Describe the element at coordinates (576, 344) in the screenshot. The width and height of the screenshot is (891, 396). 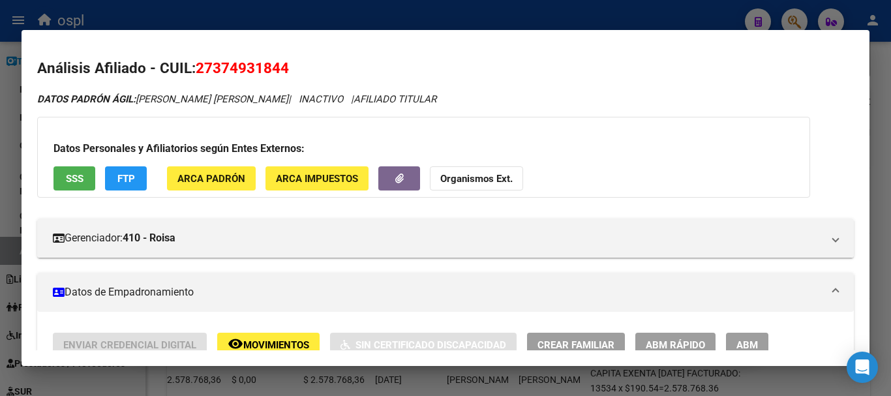
I see `button: Crear Familiar` at that location.